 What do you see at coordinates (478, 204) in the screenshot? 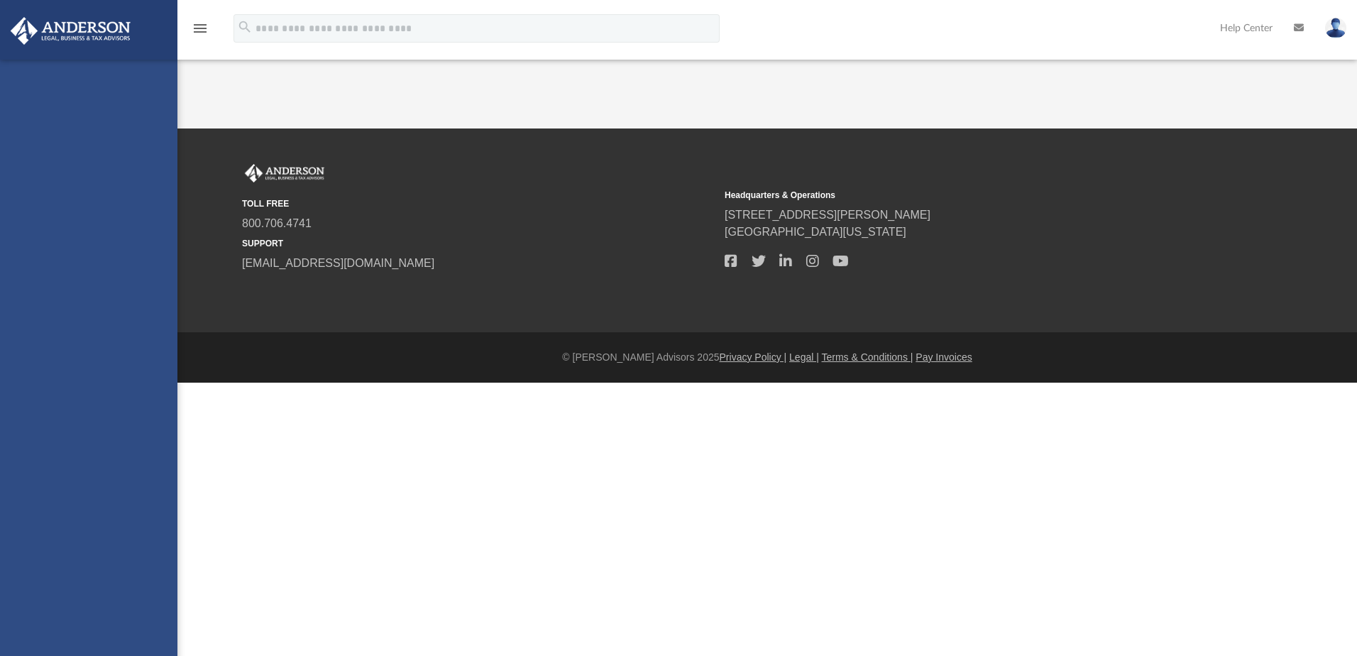
I see `small: TOLL FREE` at bounding box center [478, 204].